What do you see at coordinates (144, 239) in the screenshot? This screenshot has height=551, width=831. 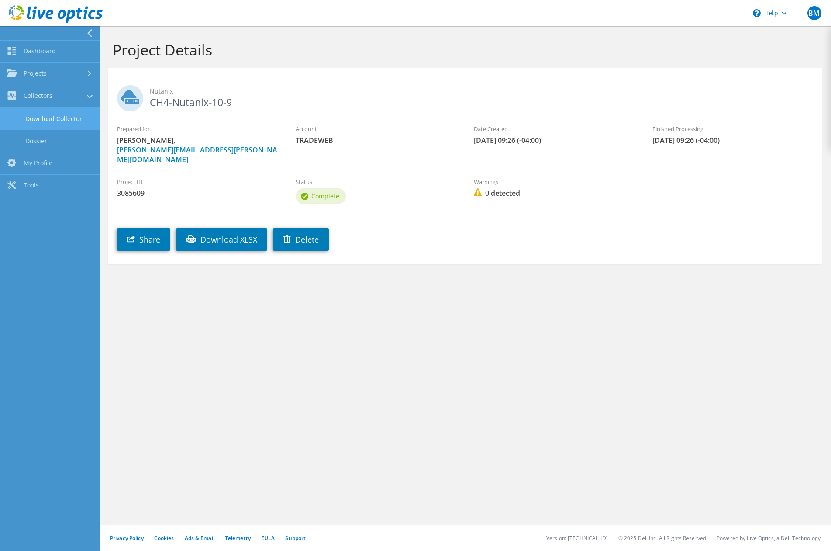 I see `a: Share` at bounding box center [144, 239].